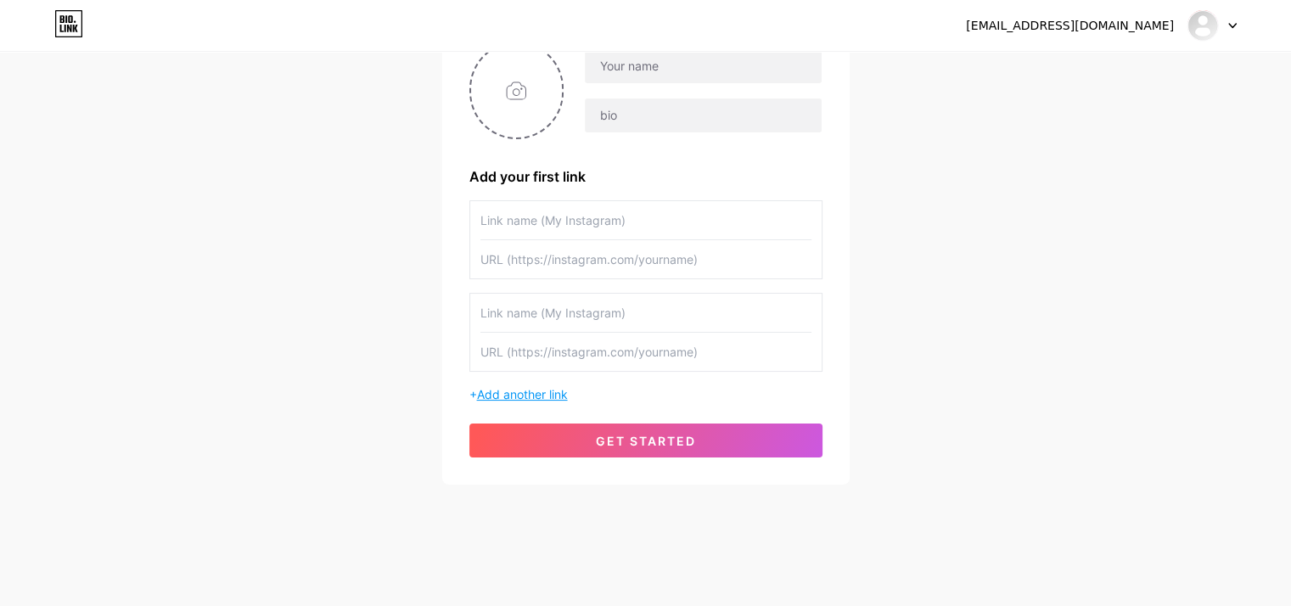  I want to click on input: bio, so click(703, 115).